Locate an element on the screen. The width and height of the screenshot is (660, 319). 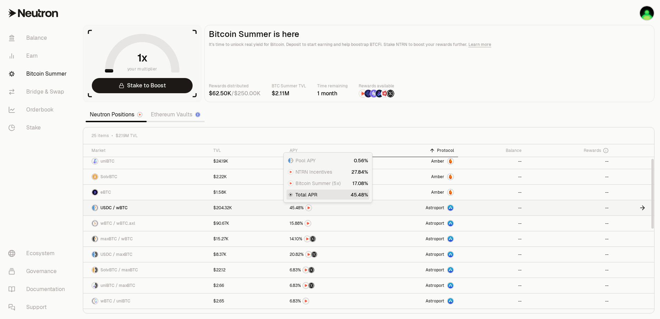
a: Support is located at coordinates (39, 307).